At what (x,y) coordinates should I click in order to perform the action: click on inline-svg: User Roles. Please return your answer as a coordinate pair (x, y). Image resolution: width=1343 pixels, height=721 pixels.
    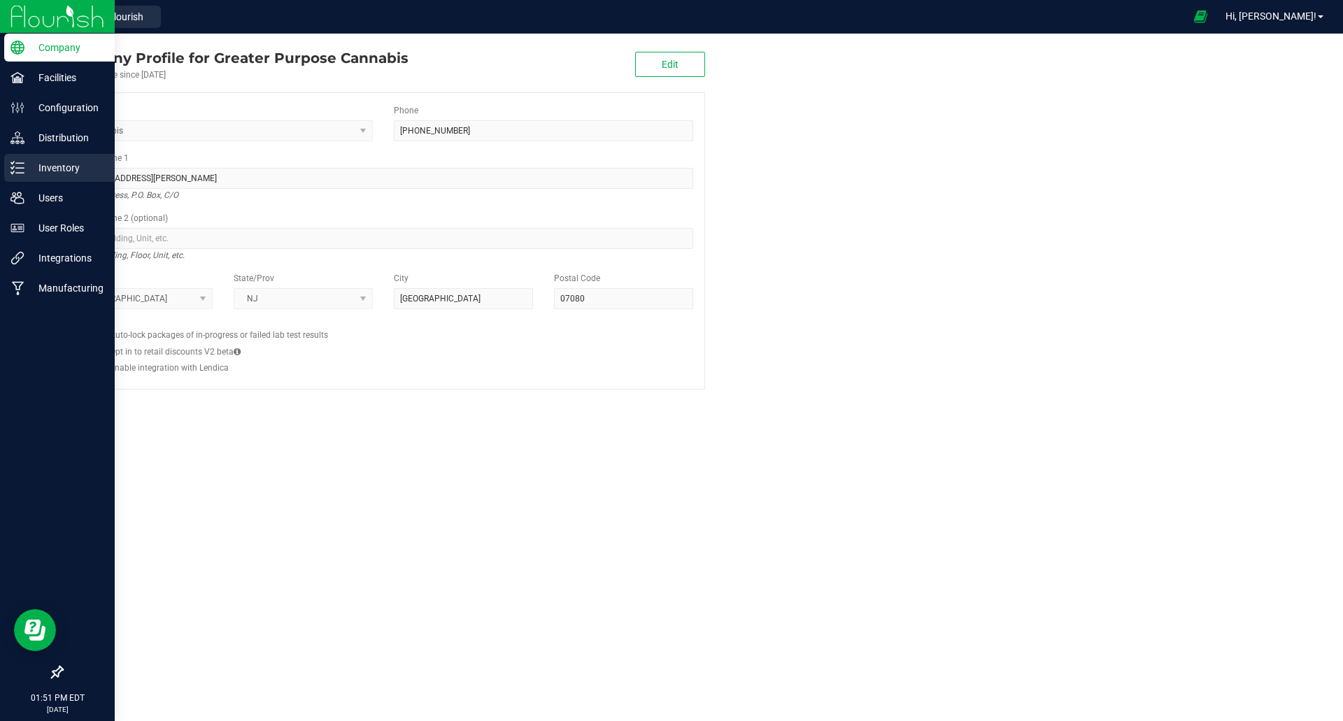
    Looking at the image, I should click on (17, 228).